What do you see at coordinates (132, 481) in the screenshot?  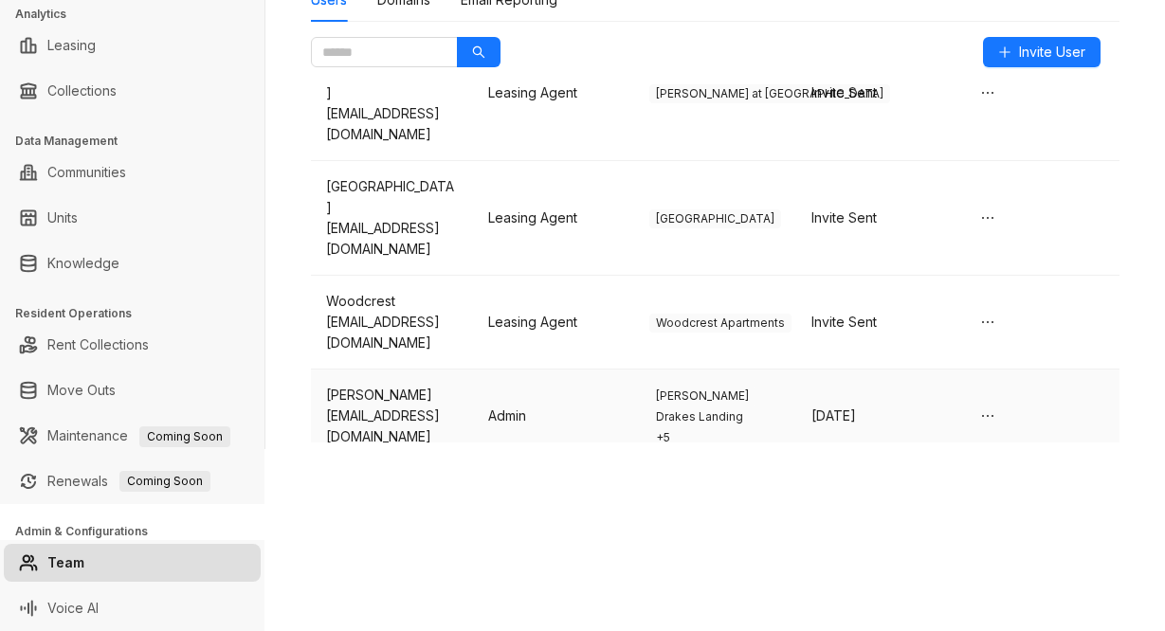 I see `li: Renewals` at bounding box center [132, 481].